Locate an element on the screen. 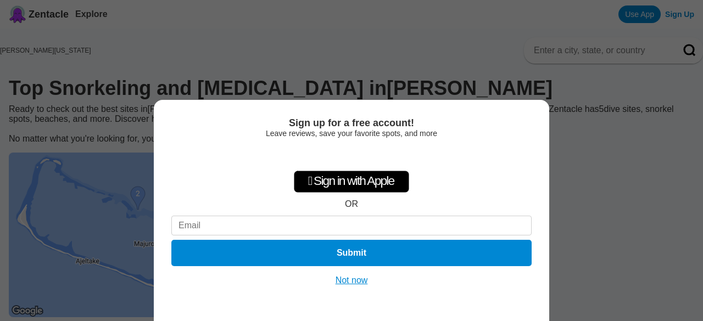 This screenshot has width=703, height=321. input: Email is located at coordinates (352, 226).